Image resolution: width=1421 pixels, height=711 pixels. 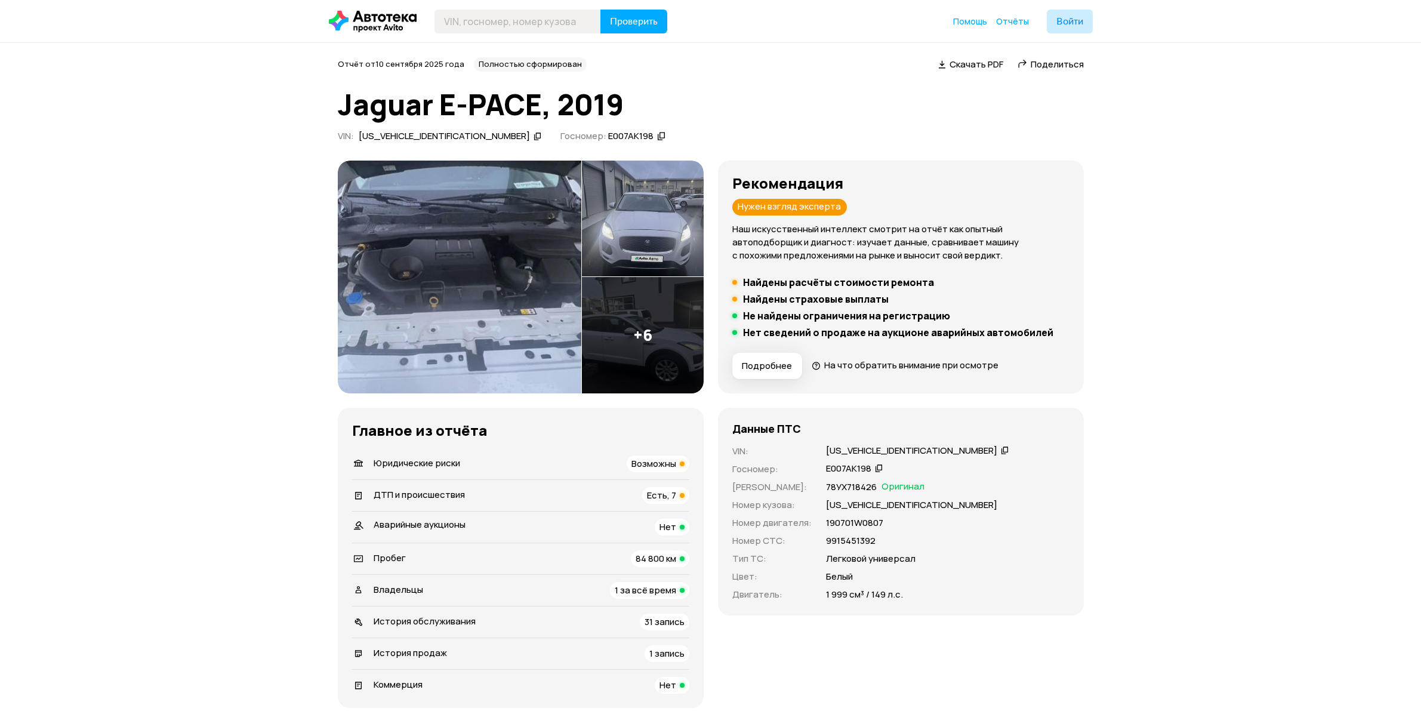 What do you see at coordinates (1057, 64) in the screenshot?
I see `span: Поделиться` at bounding box center [1057, 64].